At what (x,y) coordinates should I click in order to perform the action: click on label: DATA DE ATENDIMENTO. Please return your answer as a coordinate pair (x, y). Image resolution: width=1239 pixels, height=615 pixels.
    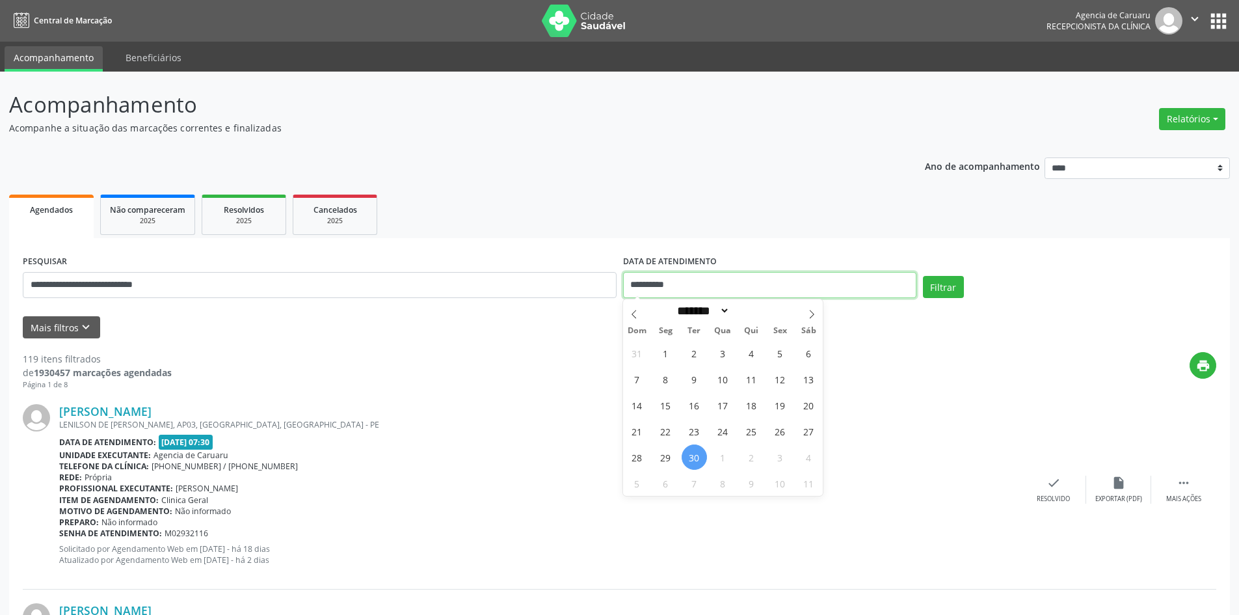
    Looking at the image, I should click on (670, 262).